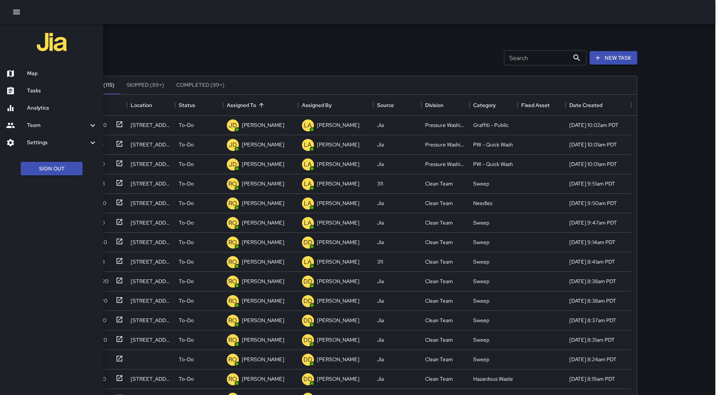  What do you see at coordinates (51, 169) in the screenshot?
I see `button: Sign Out` at bounding box center [51, 169].